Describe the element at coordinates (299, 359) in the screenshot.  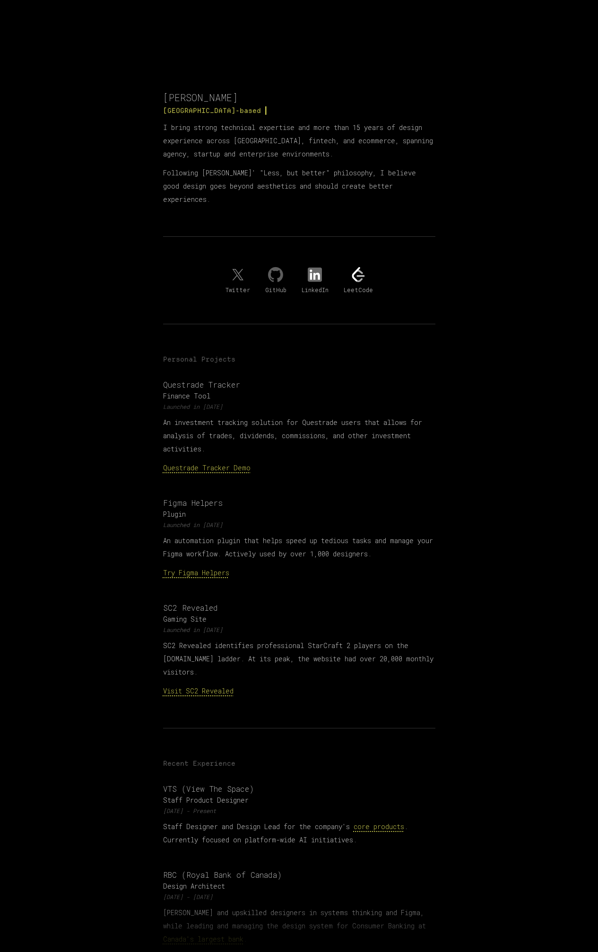
I see `h2: Personal Projects` at that location.